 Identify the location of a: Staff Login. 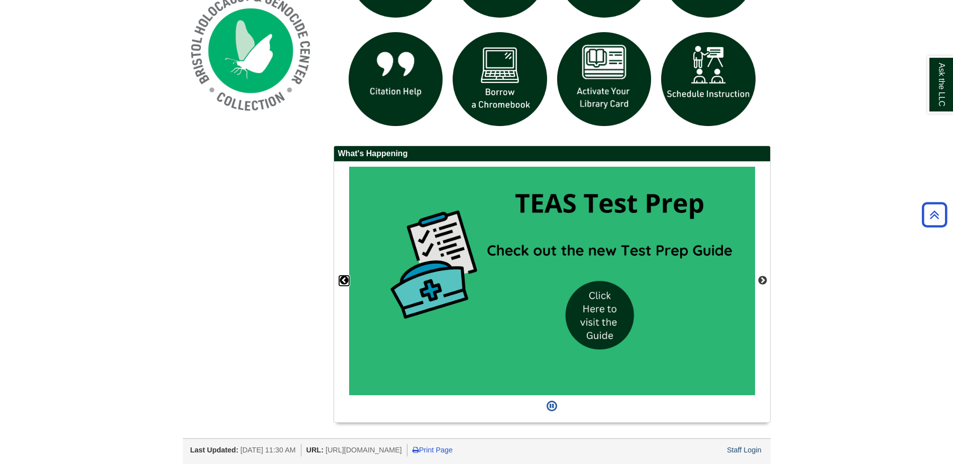
(744, 450).